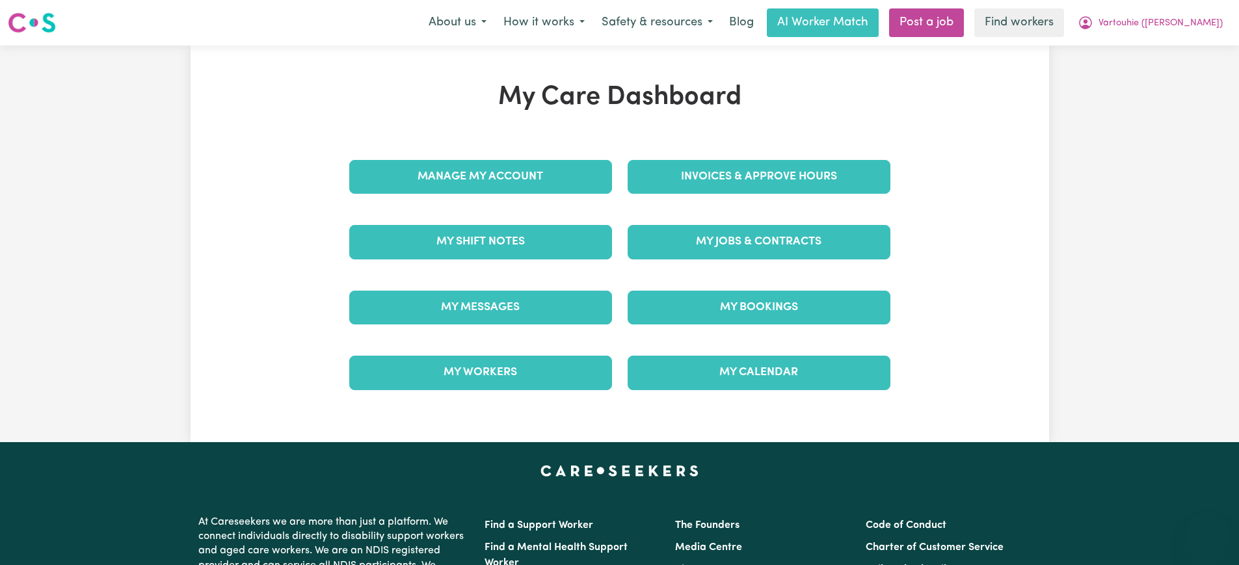 The width and height of the screenshot is (1239, 565). Describe the element at coordinates (538, 525) in the screenshot. I see `a: Find a Support Worker` at that location.